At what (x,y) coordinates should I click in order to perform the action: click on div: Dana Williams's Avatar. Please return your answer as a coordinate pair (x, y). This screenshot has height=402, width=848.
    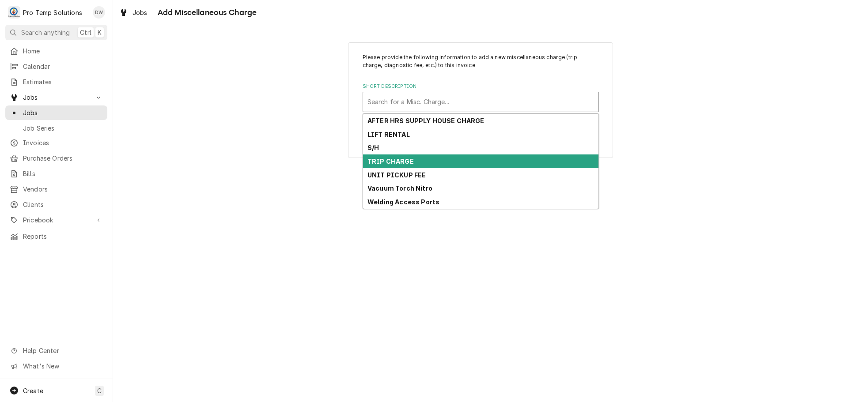
    Looking at the image, I should click on (99, 12).